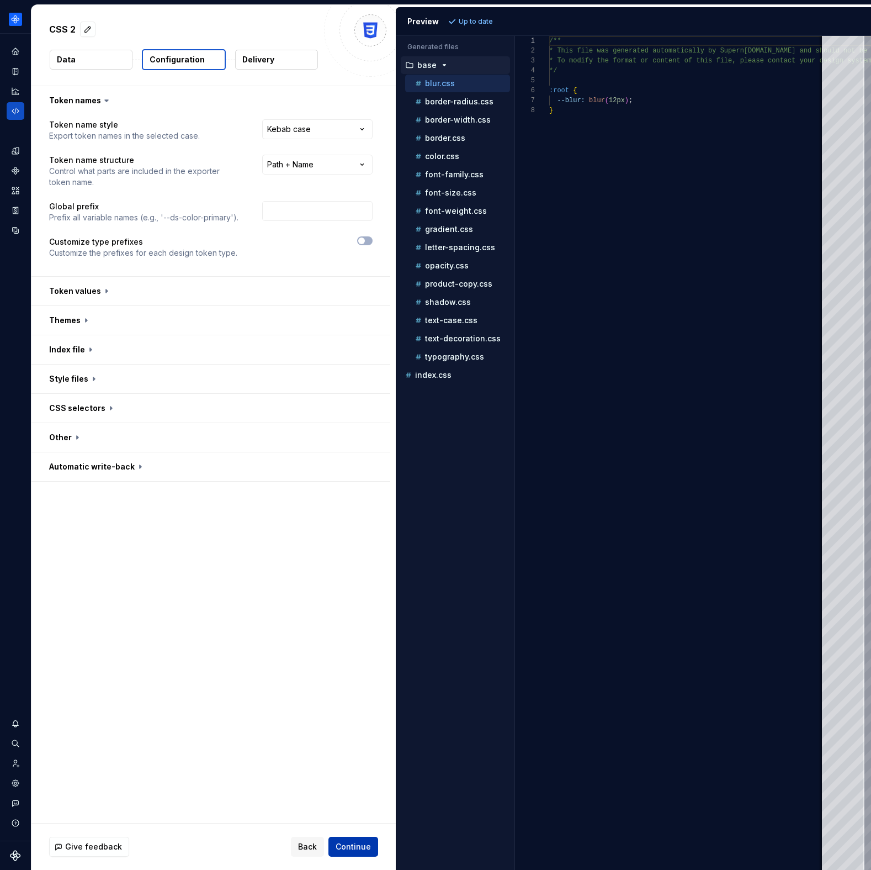  What do you see at coordinates (89, 847) in the screenshot?
I see `button: Give feedback` at bounding box center [89, 847].